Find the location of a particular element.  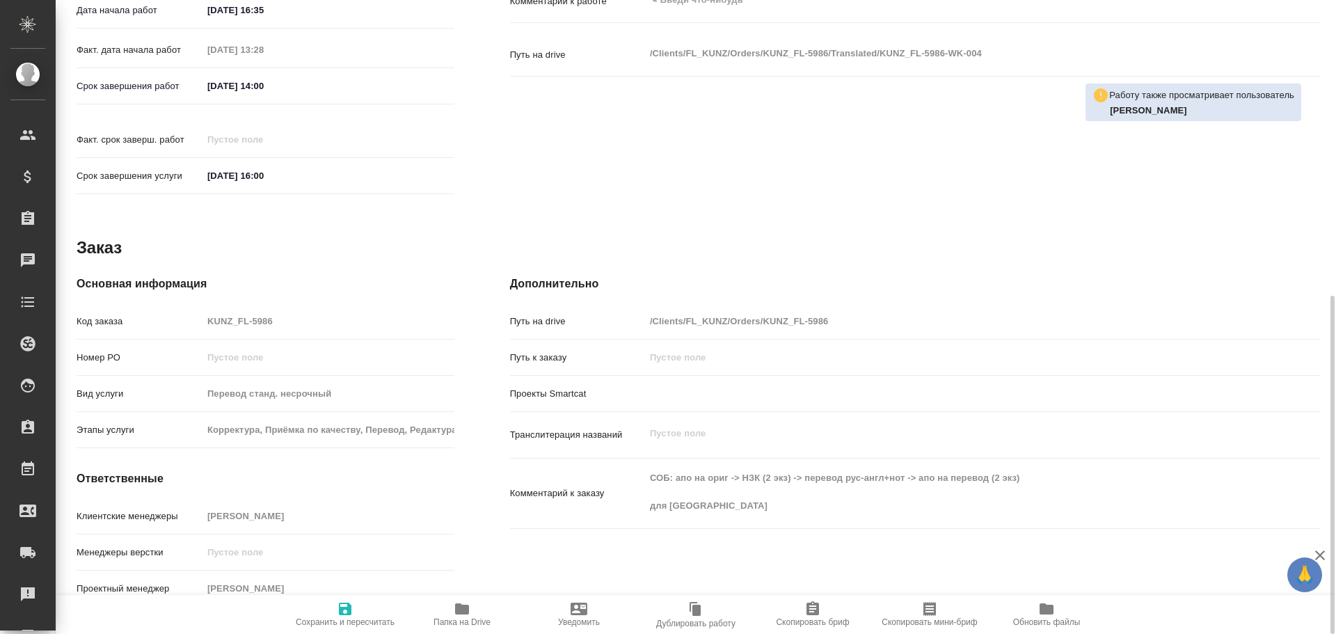

p: Веселова Юлия is located at coordinates (1201, 111).